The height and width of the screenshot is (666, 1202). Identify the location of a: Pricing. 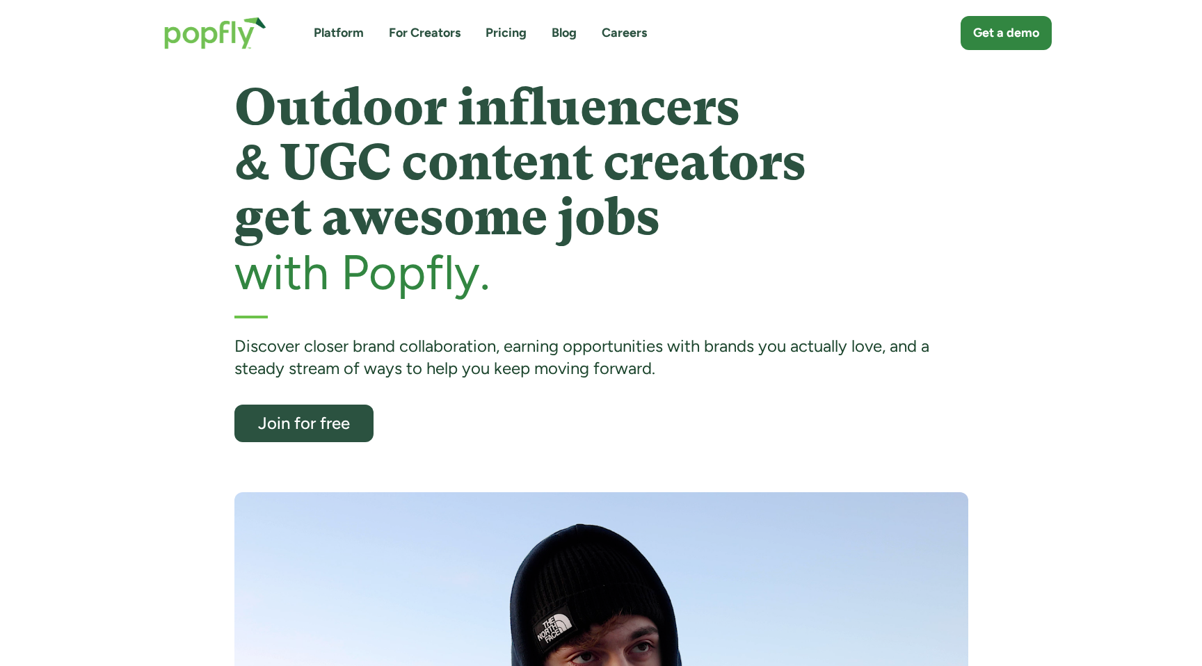
(506, 33).